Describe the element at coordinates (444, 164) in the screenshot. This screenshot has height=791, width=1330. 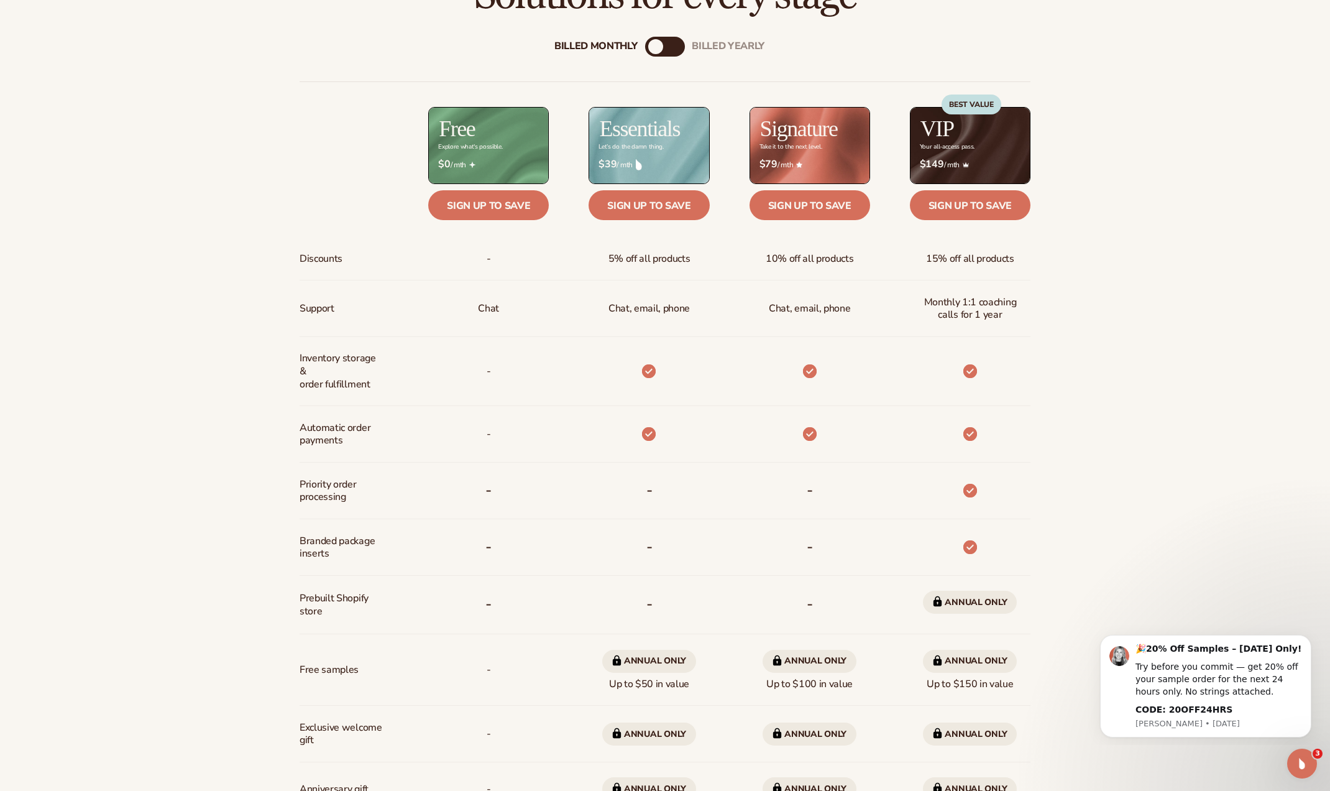
I see `strong: $0` at that location.